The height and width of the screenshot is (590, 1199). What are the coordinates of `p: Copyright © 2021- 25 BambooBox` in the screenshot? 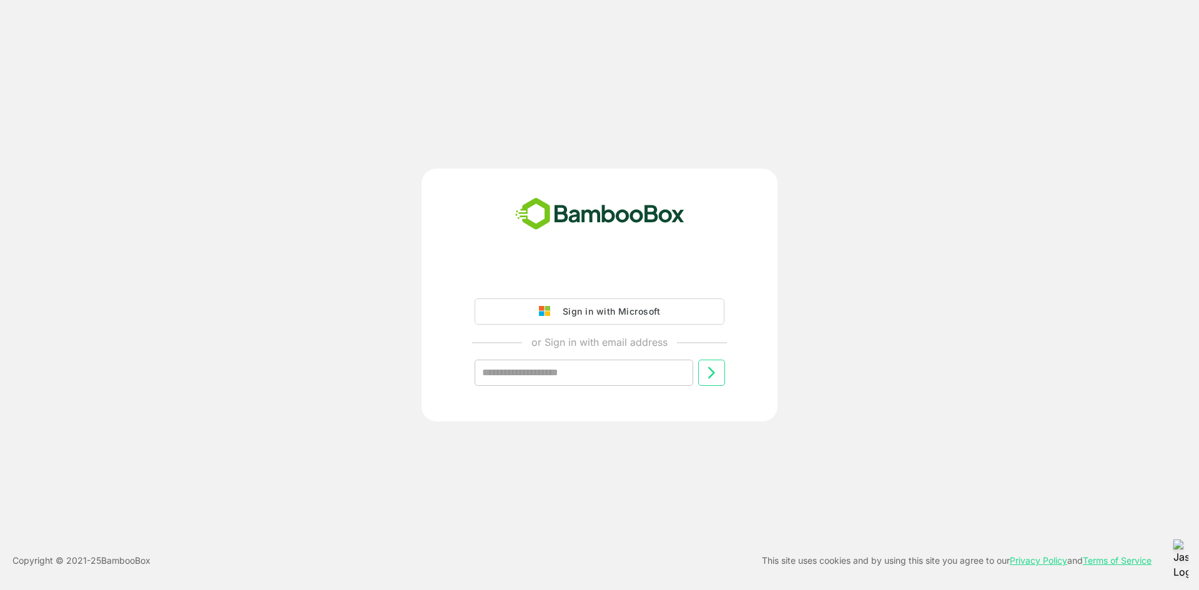 It's located at (81, 561).